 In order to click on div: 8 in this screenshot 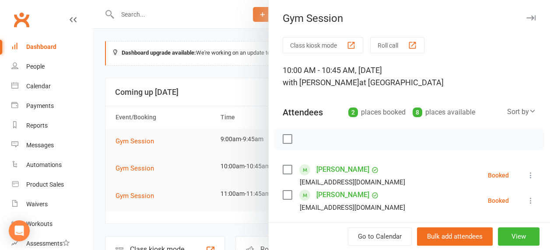, I will do `click(418, 113)`.